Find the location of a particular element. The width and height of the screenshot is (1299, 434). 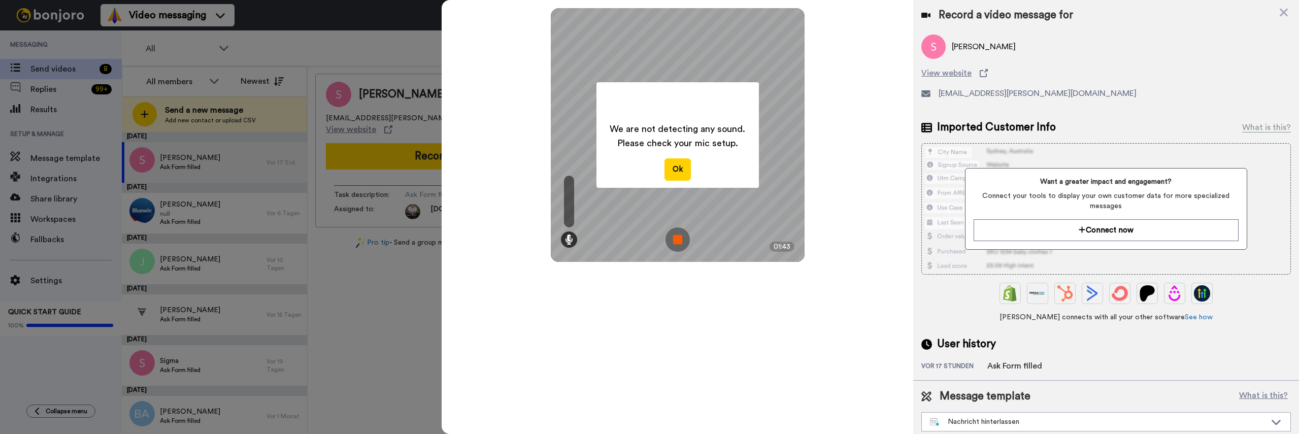

div: What is this? is located at coordinates (1267, 127).